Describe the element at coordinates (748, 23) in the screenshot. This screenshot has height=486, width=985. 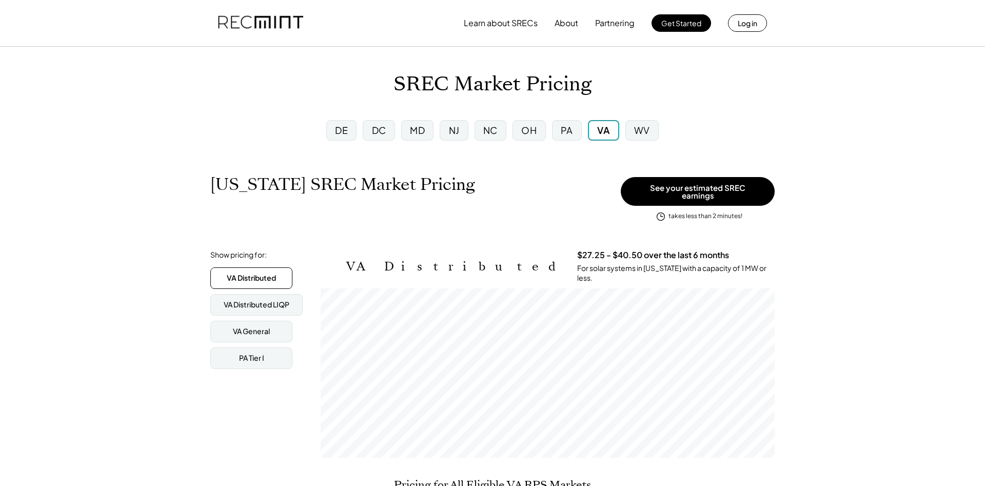
I see `button: Log in` at that location.